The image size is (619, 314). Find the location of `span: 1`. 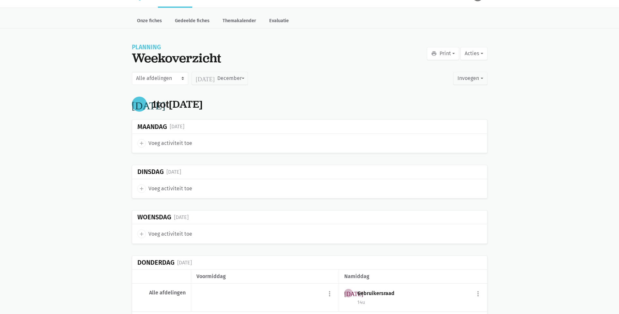

span: 1 is located at coordinates (154, 104).